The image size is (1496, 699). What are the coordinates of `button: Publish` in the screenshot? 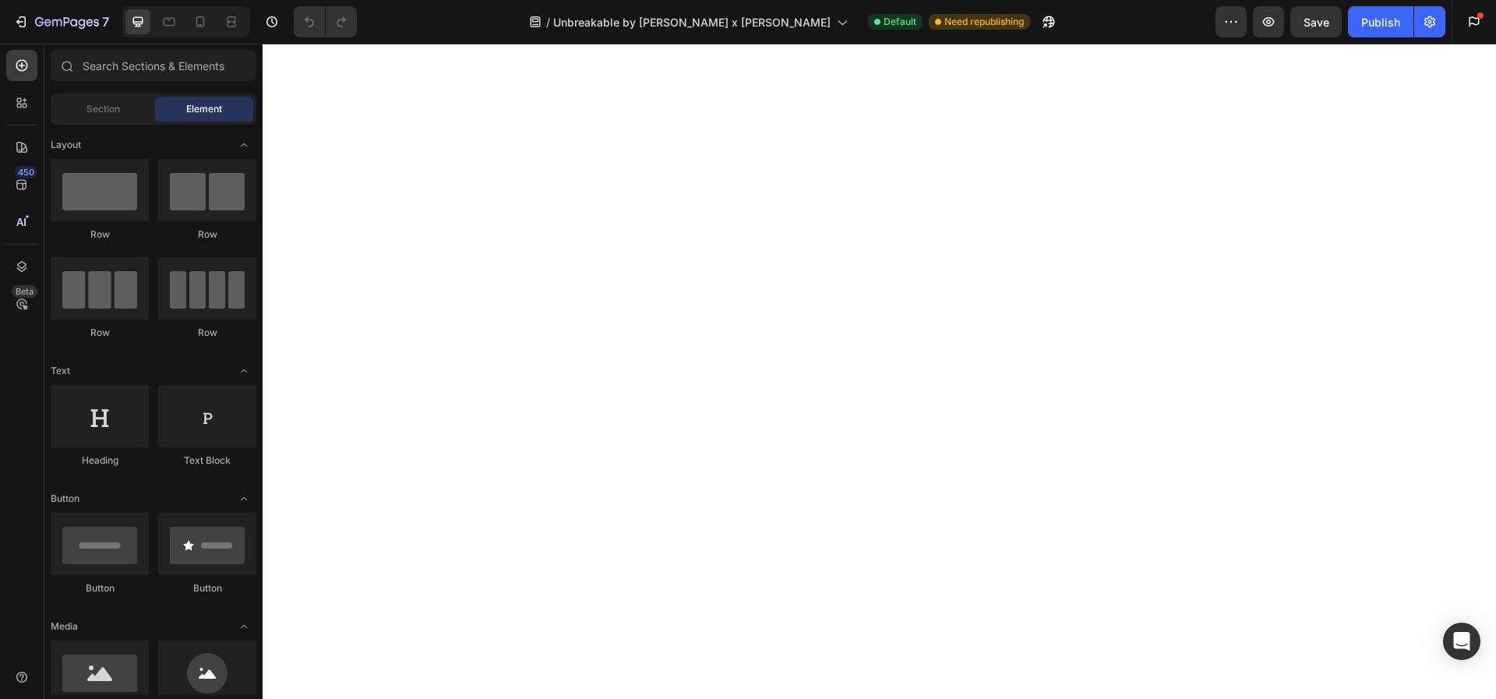 It's located at (1381, 22).